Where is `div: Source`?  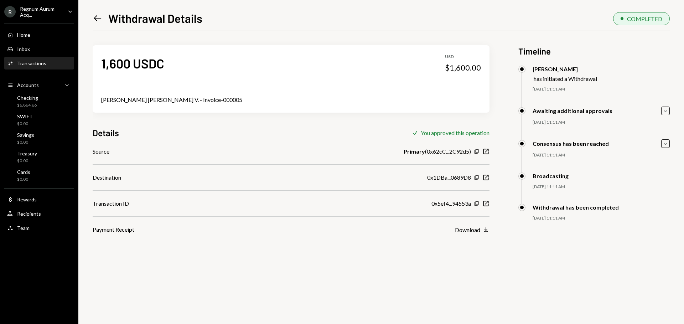 div: Source is located at coordinates (101, 151).